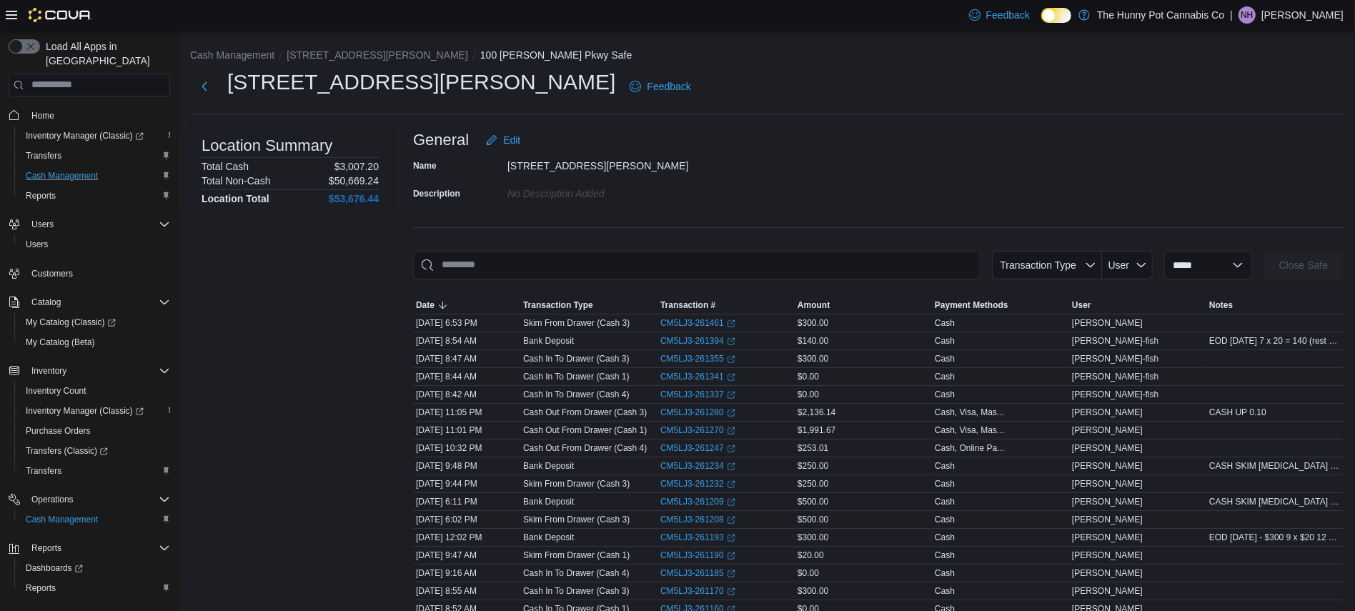 The image size is (1355, 611). I want to click on span: My Catalog (Classic), so click(71, 322).